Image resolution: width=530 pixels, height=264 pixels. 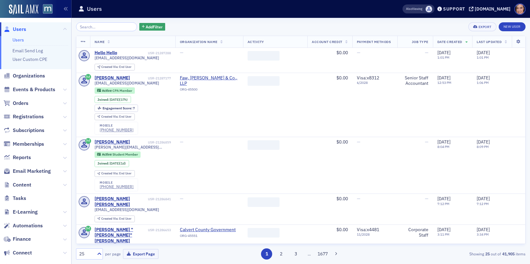 What do you see at coordinates (24, 117) in the screenshot?
I see `a: Registrations` at bounding box center [24, 117].